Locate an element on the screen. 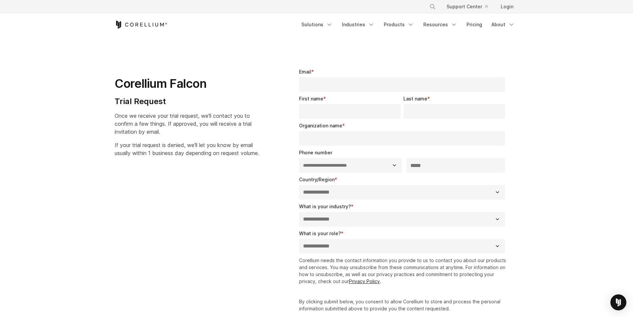  div: Open Intercom Messenger is located at coordinates (618, 302).